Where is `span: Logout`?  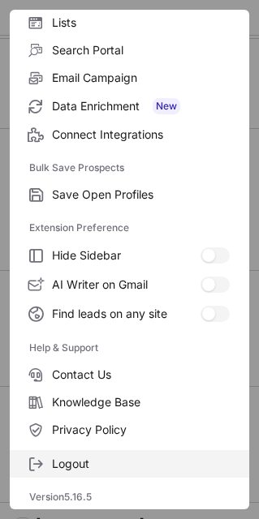 span: Logout is located at coordinates (140, 464).